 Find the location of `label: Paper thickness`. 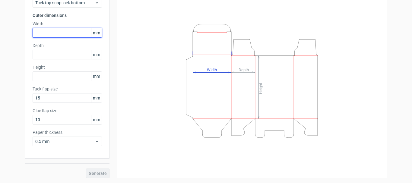

label: Paper thickness is located at coordinates (67, 132).